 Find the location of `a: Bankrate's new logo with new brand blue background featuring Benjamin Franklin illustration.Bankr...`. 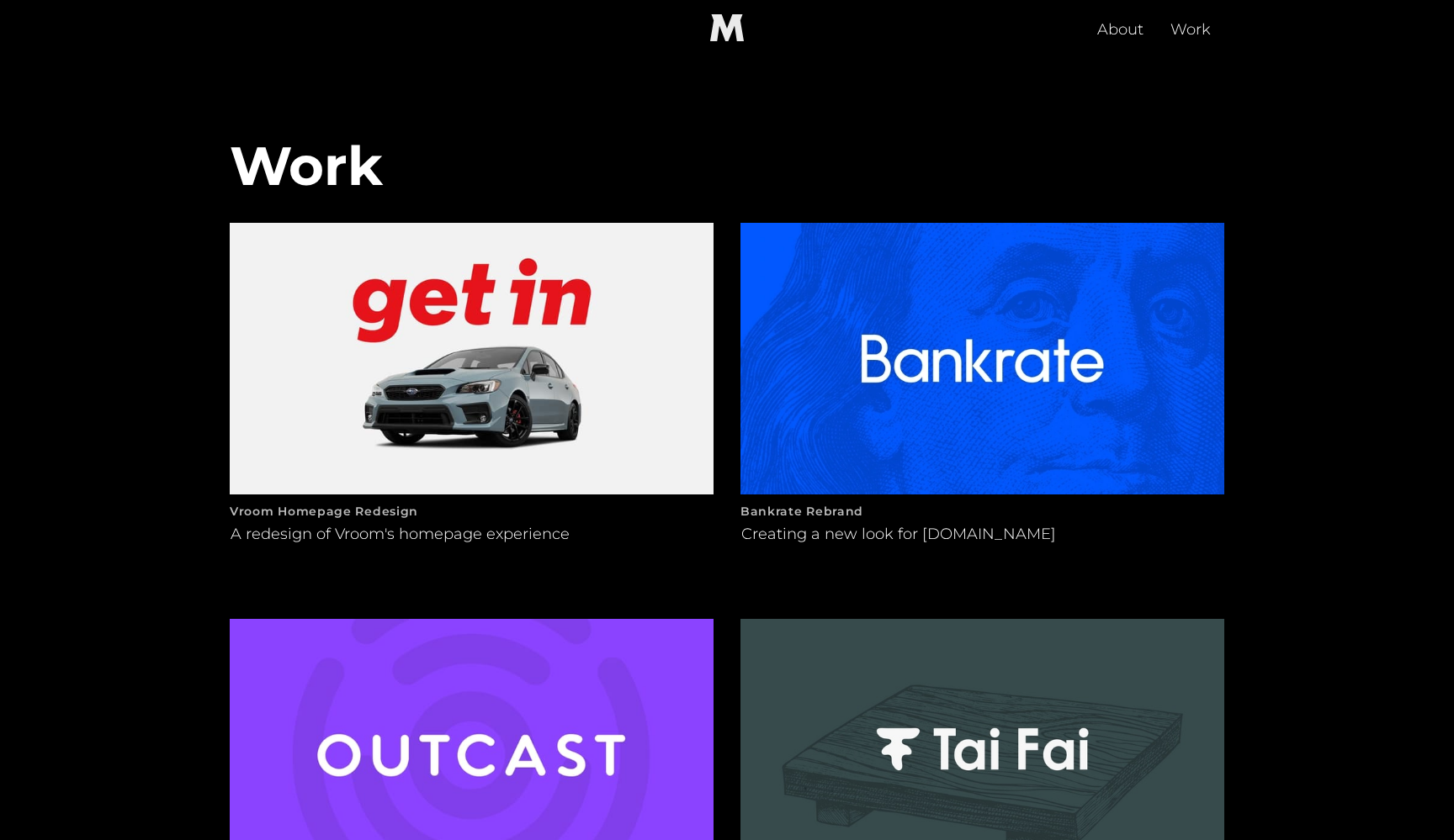

a: Bankrate's new logo with new brand blue background featuring Benjamin Franklin illustration.Bankr... is located at coordinates (982, 407).